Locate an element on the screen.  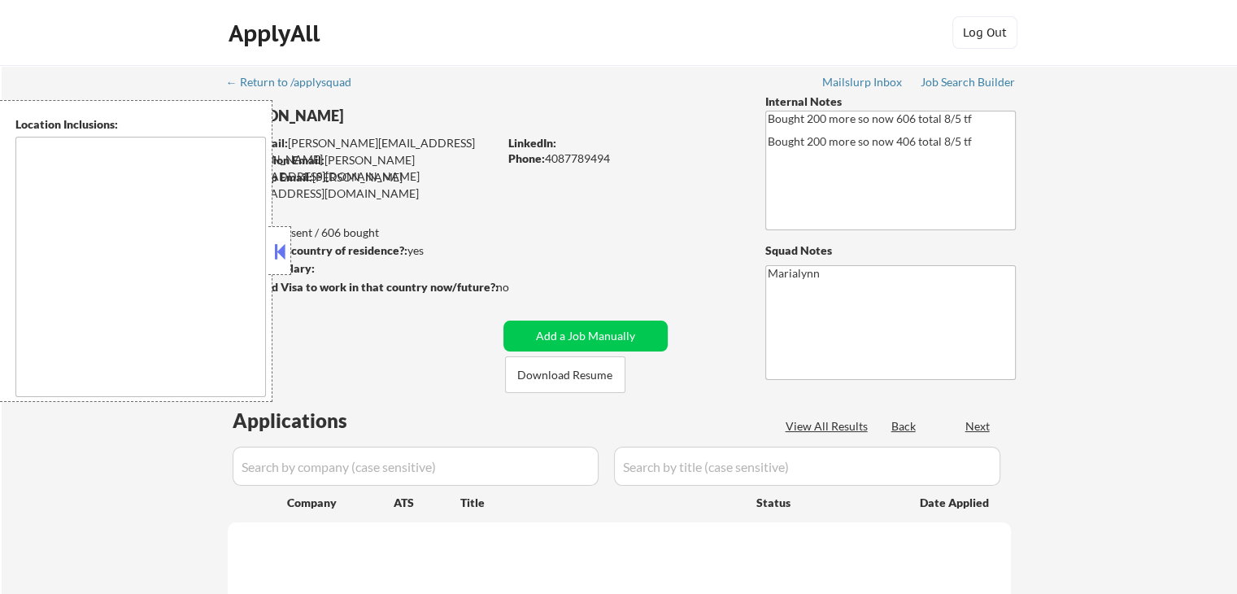
div: Job Search Builder is located at coordinates (968, 82).